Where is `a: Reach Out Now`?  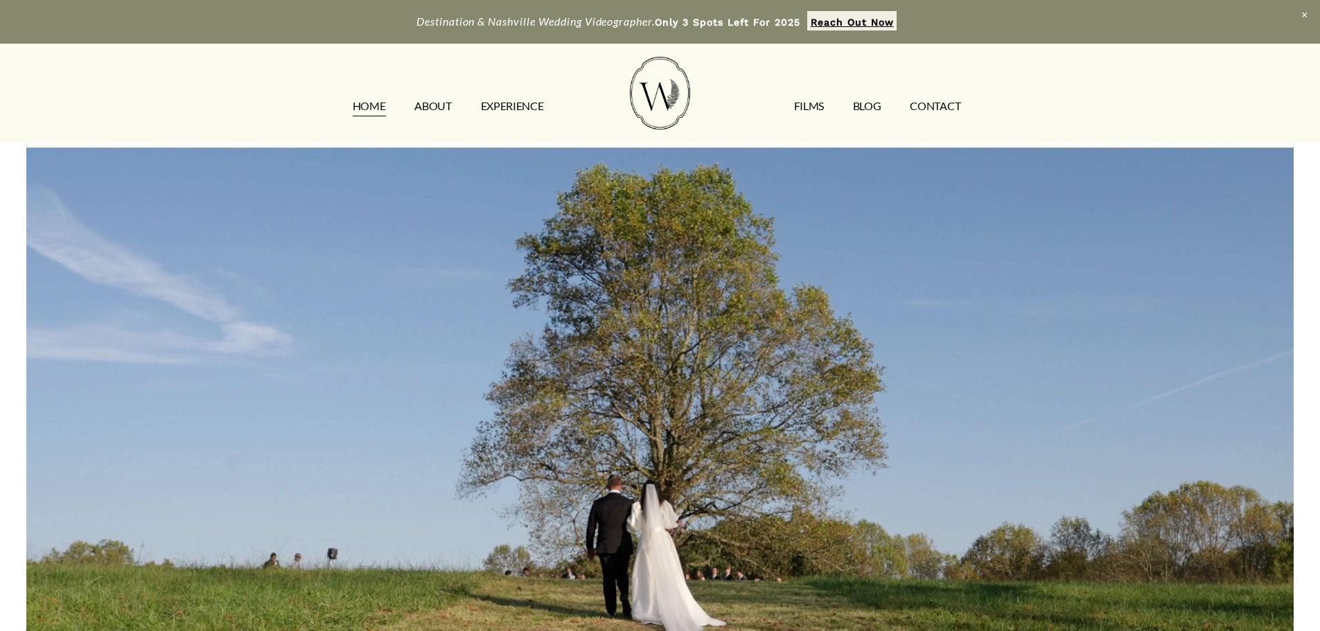 a: Reach Out Now is located at coordinates (851, 21).